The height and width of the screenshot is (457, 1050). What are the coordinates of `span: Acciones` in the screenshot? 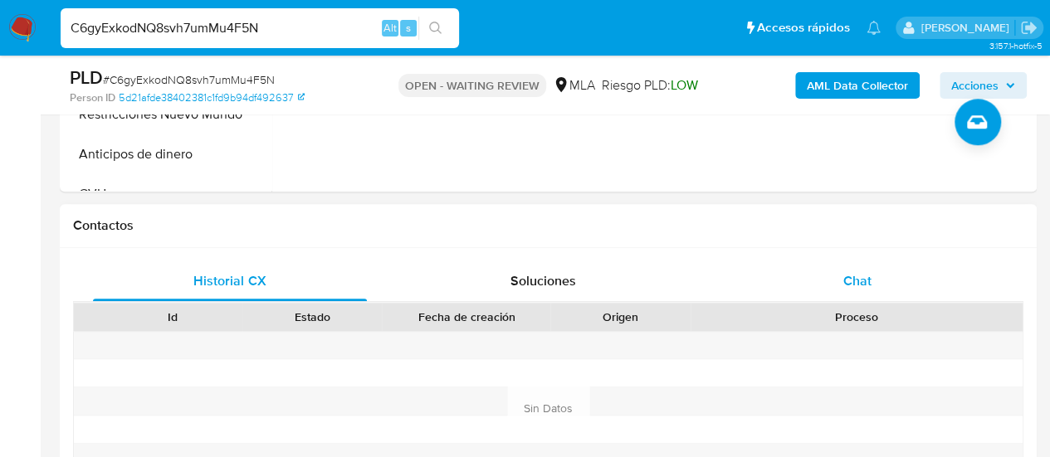 It's located at (975, 86).